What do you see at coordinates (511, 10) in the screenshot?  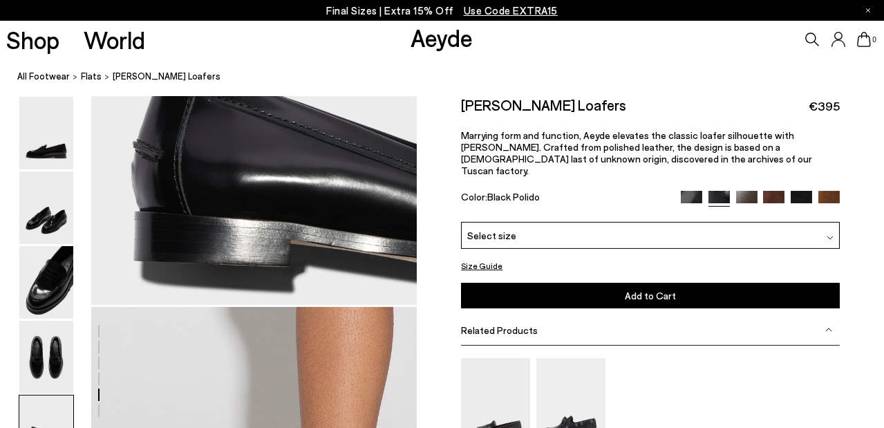 I see `span: Navigate to /collections/ss25-final-sizes` at bounding box center [511, 10].